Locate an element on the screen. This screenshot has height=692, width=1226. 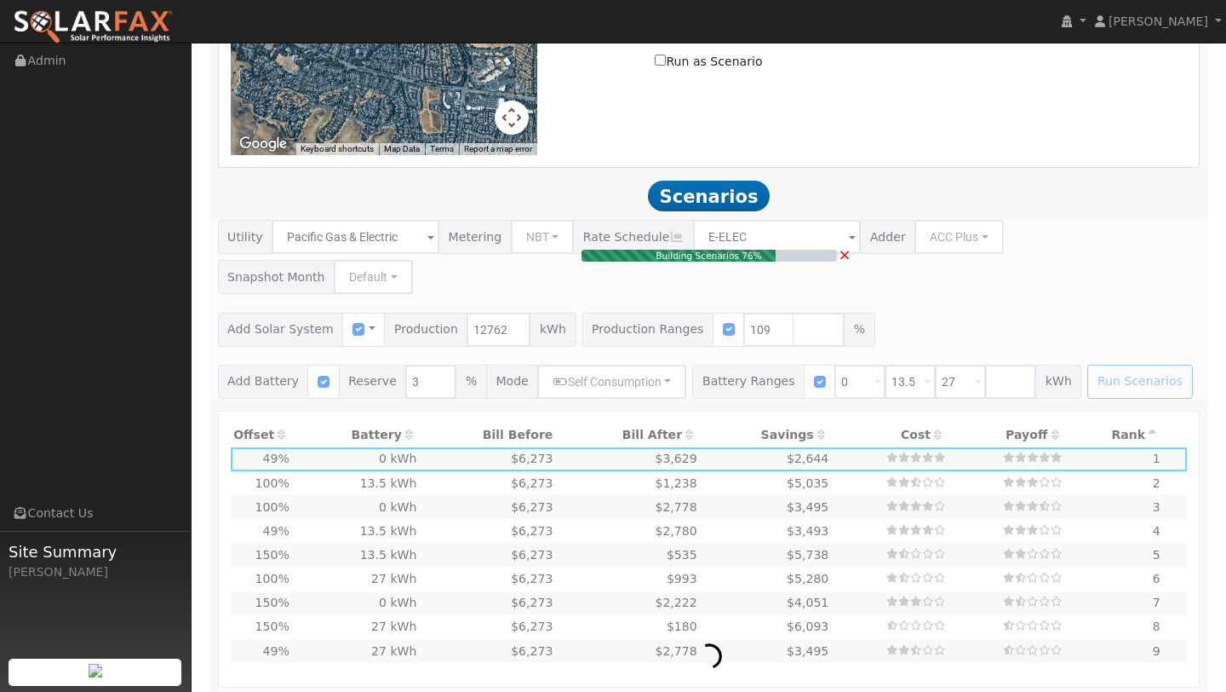
button: Map camera controls is located at coordinates (512, 118).